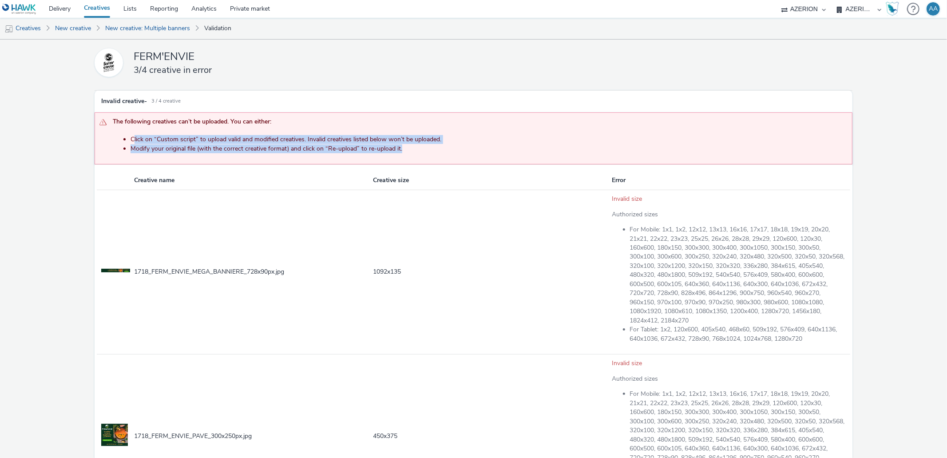 The height and width of the screenshot is (458, 947). I want to click on small: 3 / 4 Creative, so click(166, 101).